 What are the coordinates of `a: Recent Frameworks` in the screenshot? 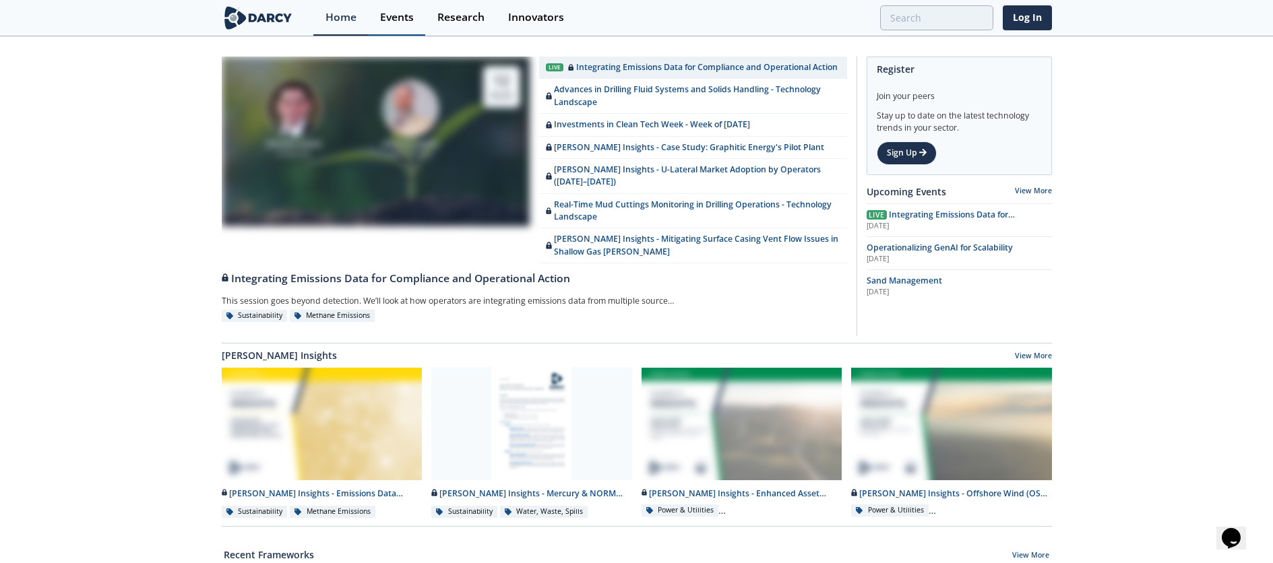 It's located at (269, 555).